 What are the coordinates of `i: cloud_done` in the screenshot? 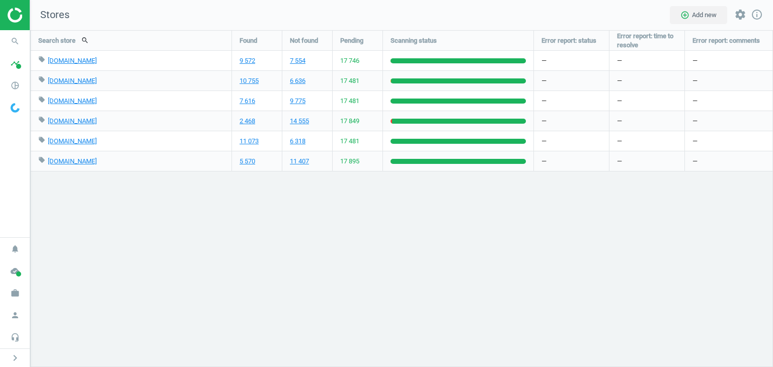 It's located at (15, 271).